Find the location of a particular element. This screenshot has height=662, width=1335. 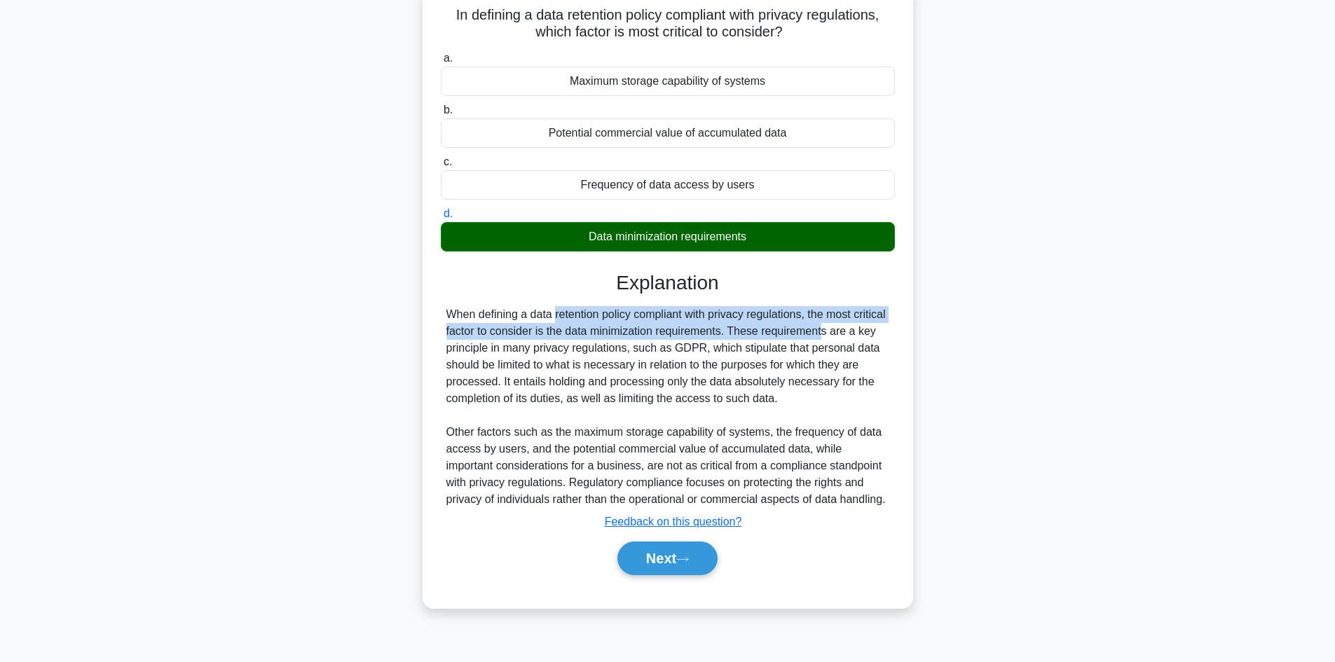

div: Potential commercial value of accumulated data is located at coordinates (668, 133).